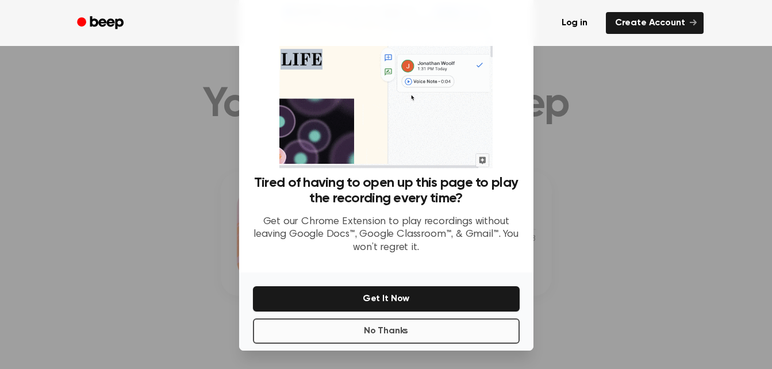 Image resolution: width=772 pixels, height=369 pixels. Describe the element at coordinates (655, 23) in the screenshot. I see `a: Create Account` at that location.